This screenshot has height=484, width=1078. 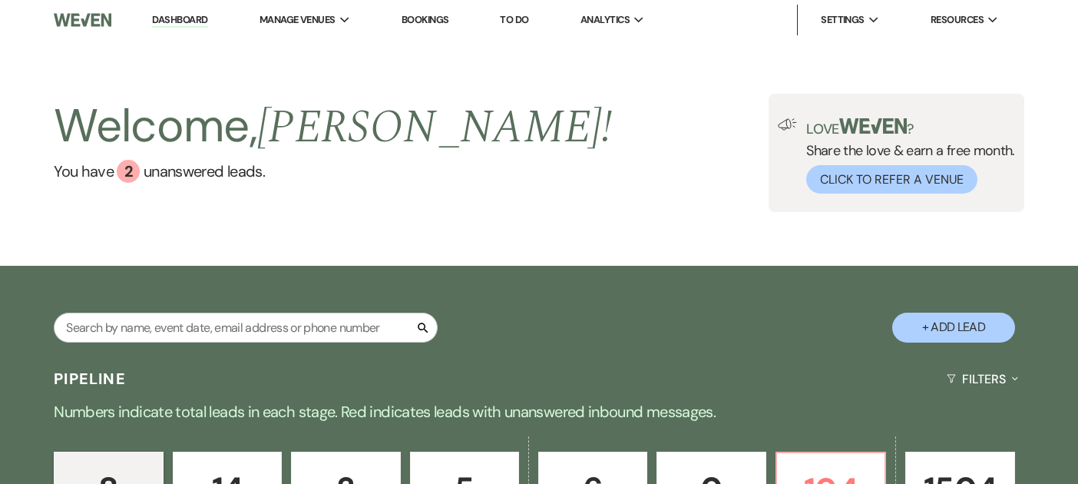 What do you see at coordinates (180, 20) in the screenshot?
I see `a: Dashboard` at bounding box center [180, 20].